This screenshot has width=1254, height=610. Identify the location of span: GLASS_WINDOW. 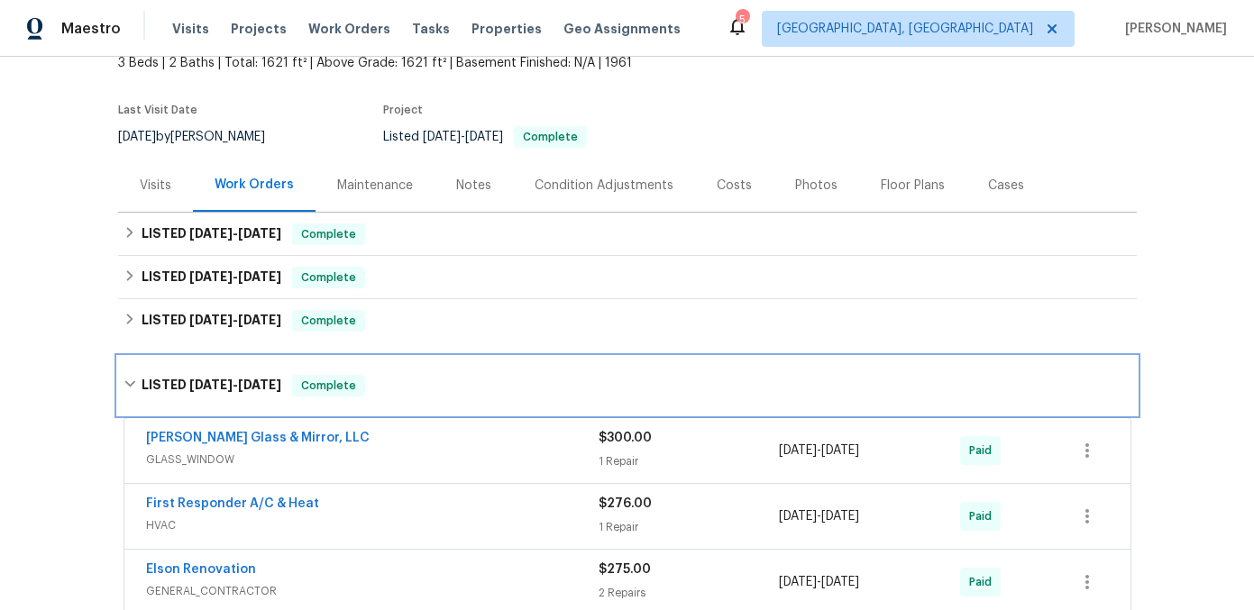
(372, 460).